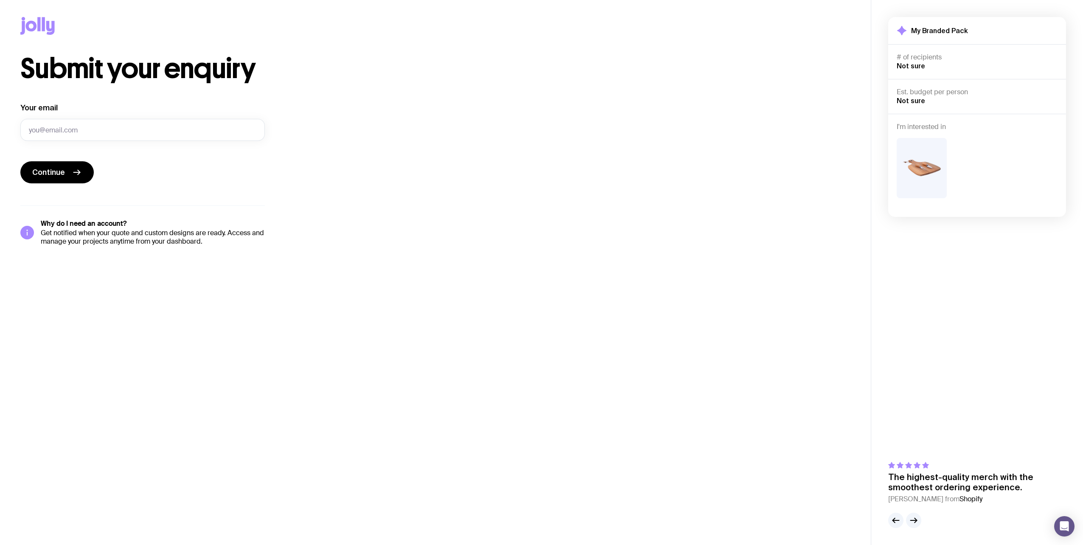 Image resolution: width=1083 pixels, height=545 pixels. Describe the element at coordinates (143, 130) in the screenshot. I see `input: you@email.com` at that location.